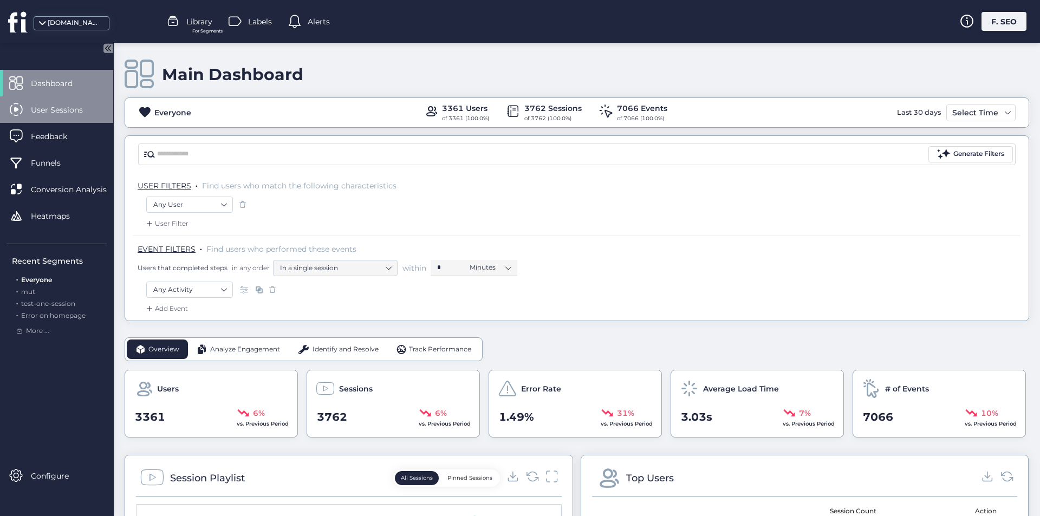 This screenshot has height=516, width=1040. Describe the element at coordinates (245, 349) in the screenshot. I see `span: Analyze Engagement` at that location.